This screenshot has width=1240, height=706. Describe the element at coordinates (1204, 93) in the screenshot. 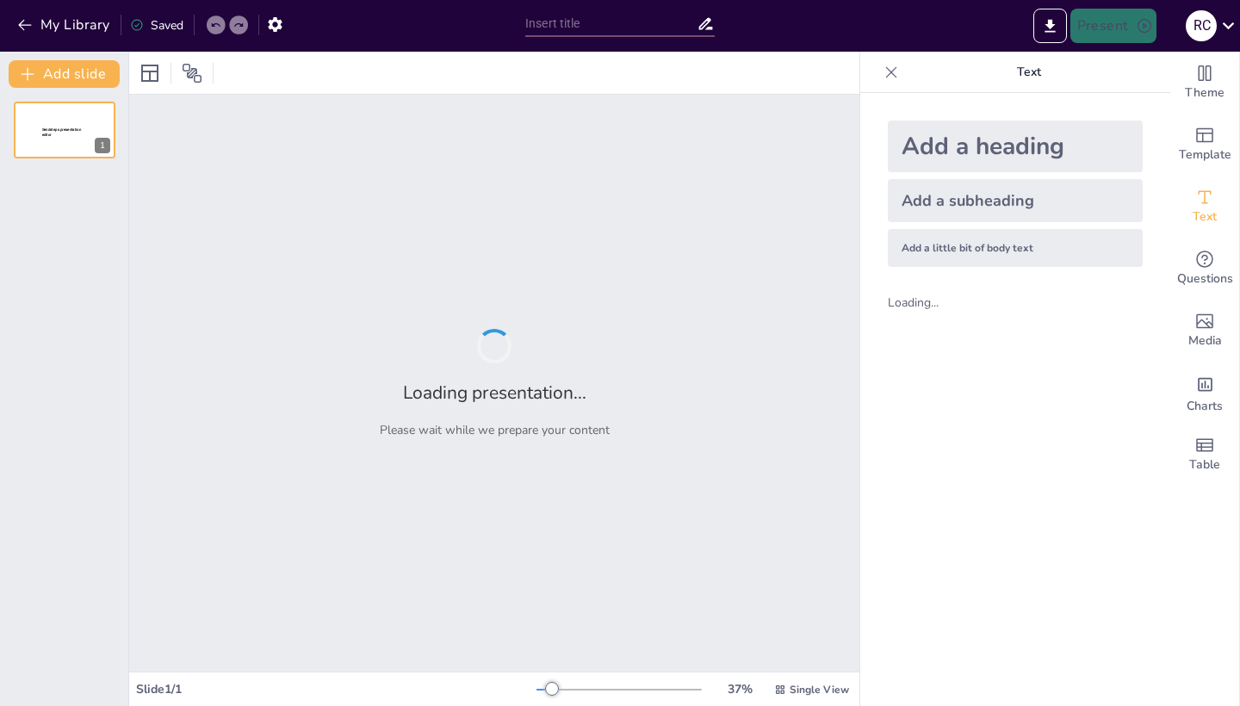

I see `span: Theme` at that location.